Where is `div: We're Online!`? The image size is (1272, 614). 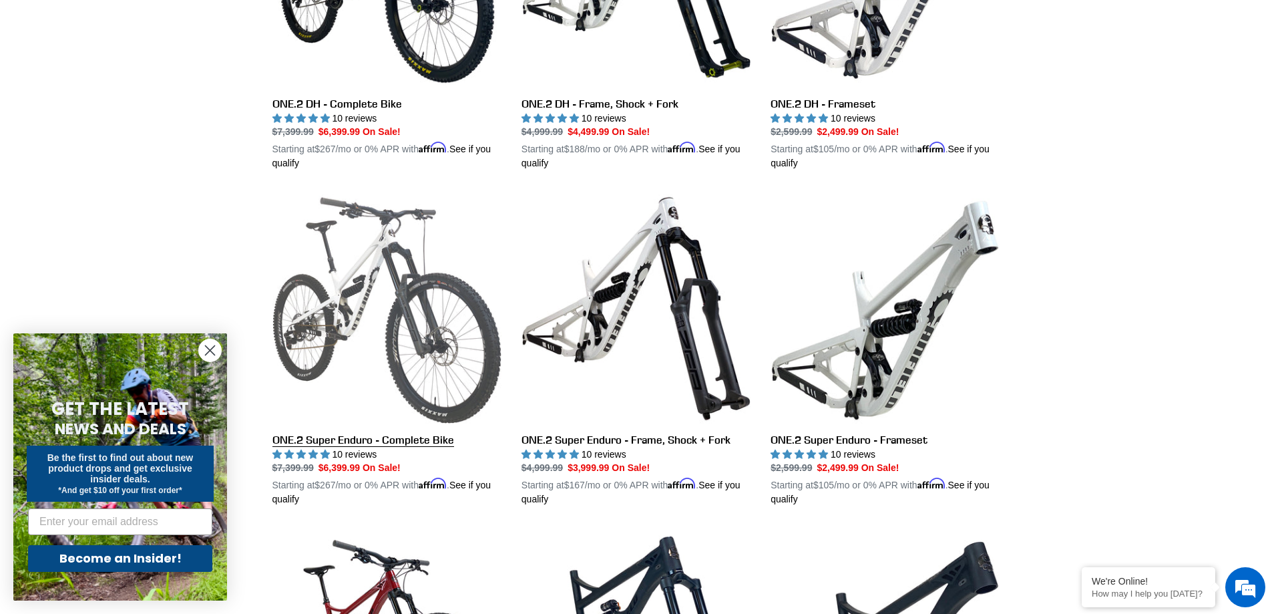 div: We're Online! is located at coordinates (1149, 581).